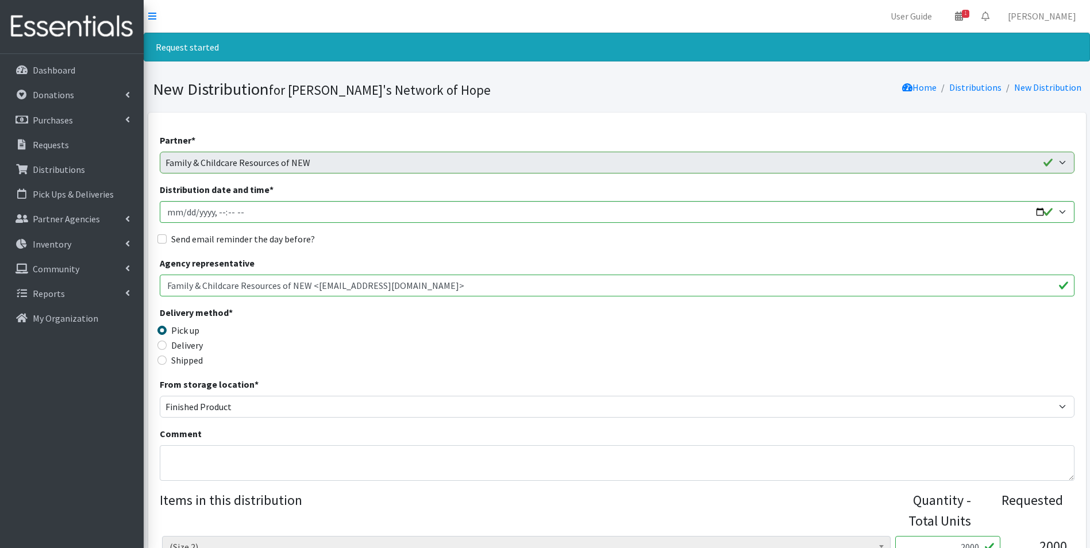  Describe the element at coordinates (959, 16) in the screenshot. I see `a: 1` at that location.